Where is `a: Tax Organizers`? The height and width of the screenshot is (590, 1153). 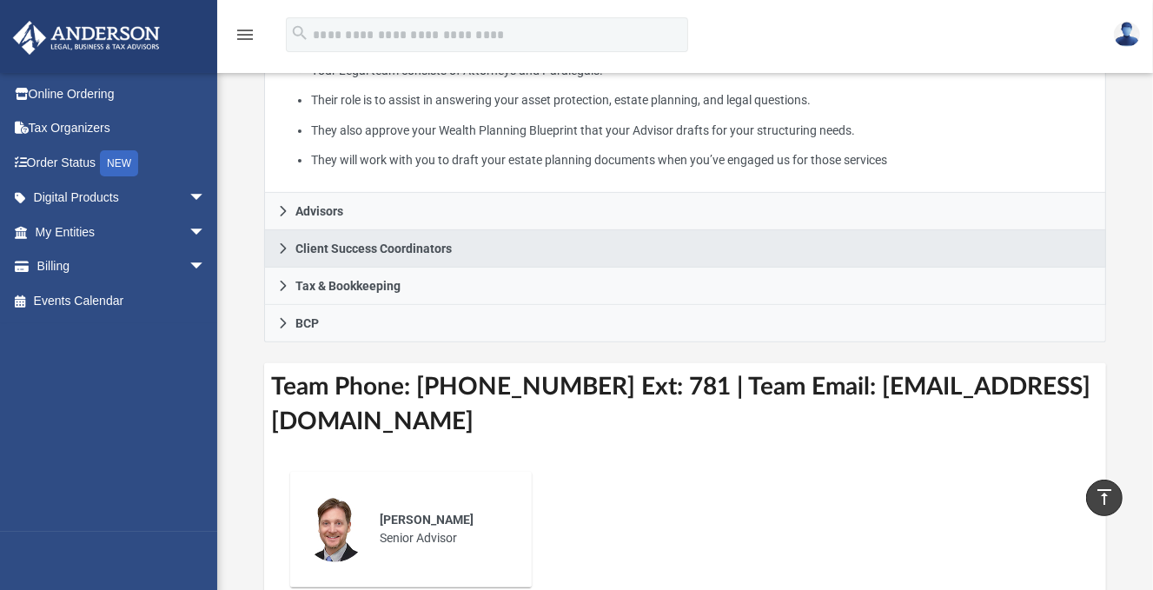 a: Tax Organizers is located at coordinates (122, 129).